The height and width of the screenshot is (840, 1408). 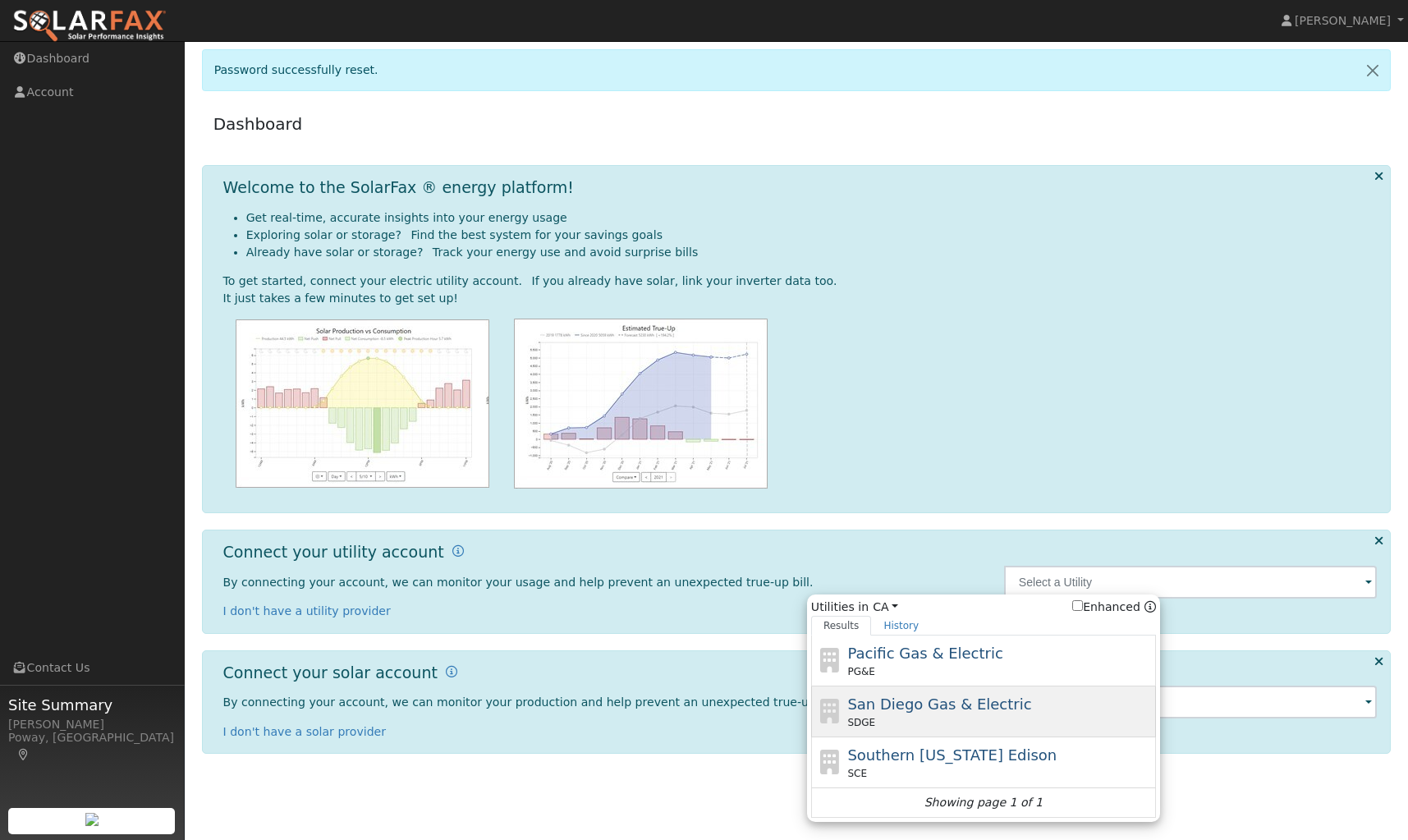 What do you see at coordinates (330, 672) in the screenshot?
I see `h1: Connect your solar account` at bounding box center [330, 672].